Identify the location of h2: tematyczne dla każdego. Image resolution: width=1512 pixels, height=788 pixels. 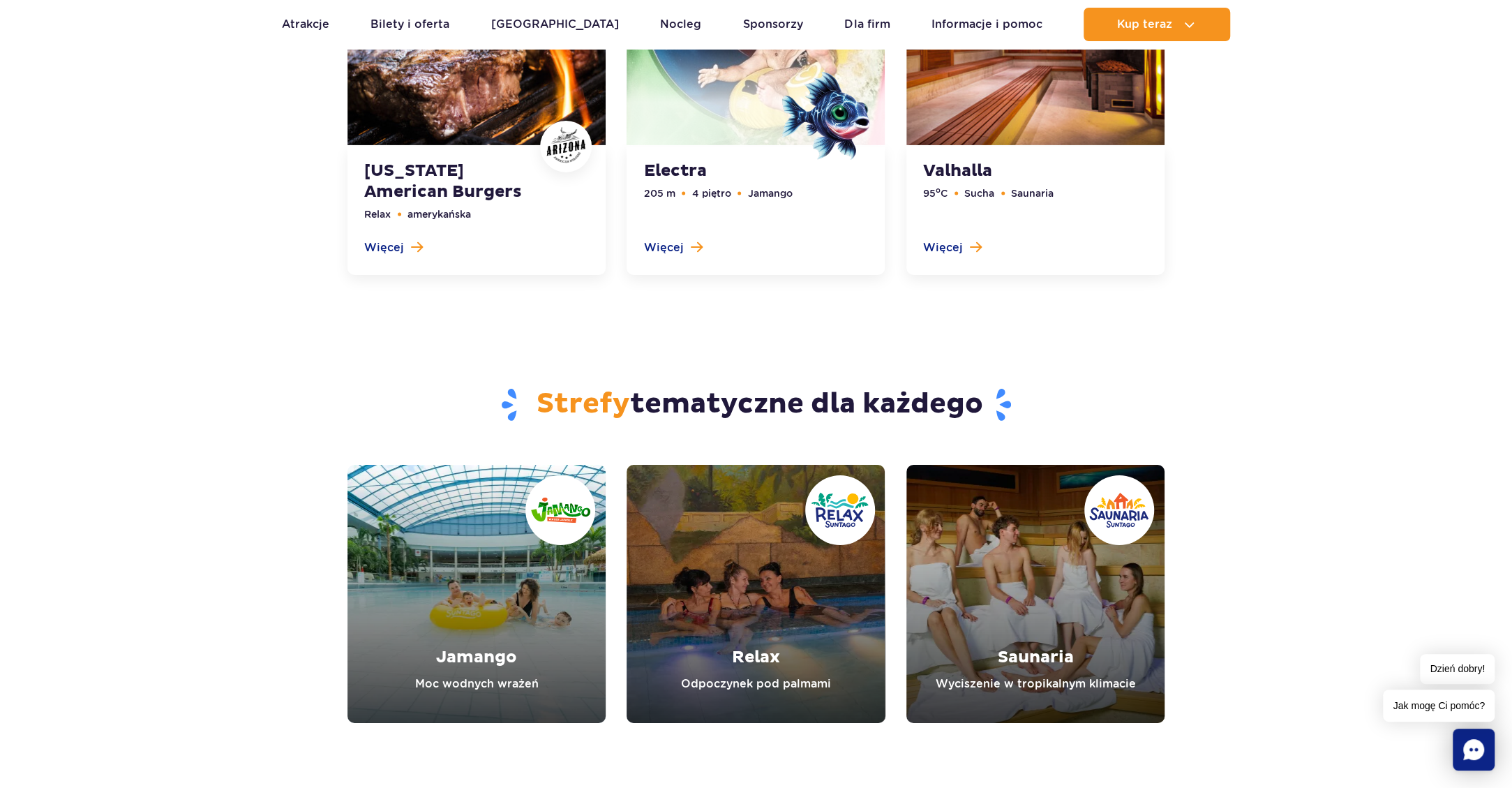
(756, 404).